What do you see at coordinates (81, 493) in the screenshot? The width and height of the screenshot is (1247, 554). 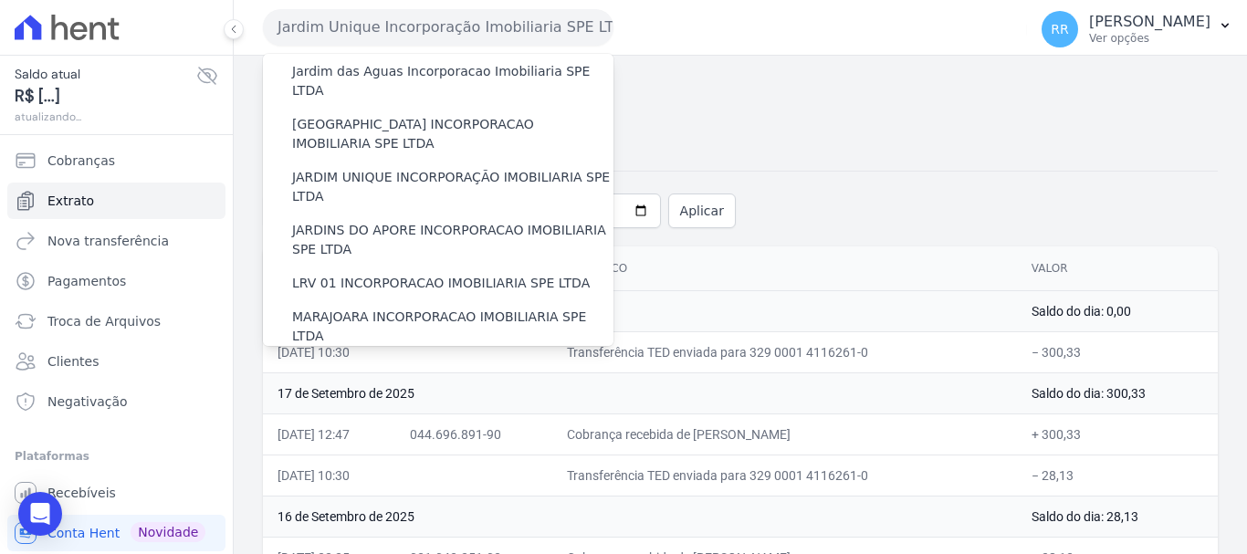 I see `span: Recebíveis` at bounding box center [81, 493].